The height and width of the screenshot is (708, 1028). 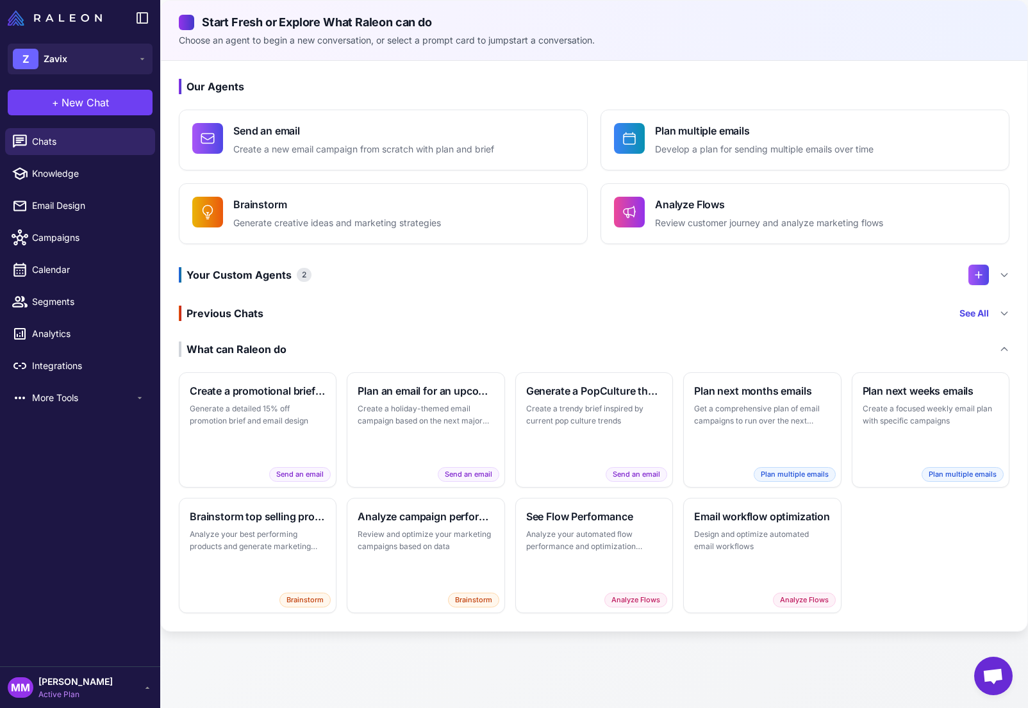 What do you see at coordinates (805, 140) in the screenshot?
I see `button: Plan multiple emailsDevelop a plan for sending multiple emails over time` at bounding box center [805, 140].